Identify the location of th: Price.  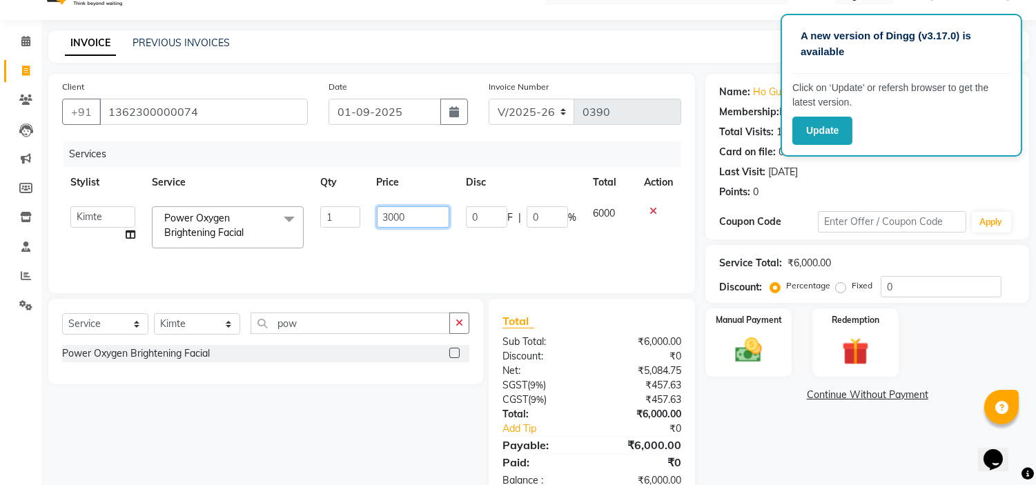
(413, 182).